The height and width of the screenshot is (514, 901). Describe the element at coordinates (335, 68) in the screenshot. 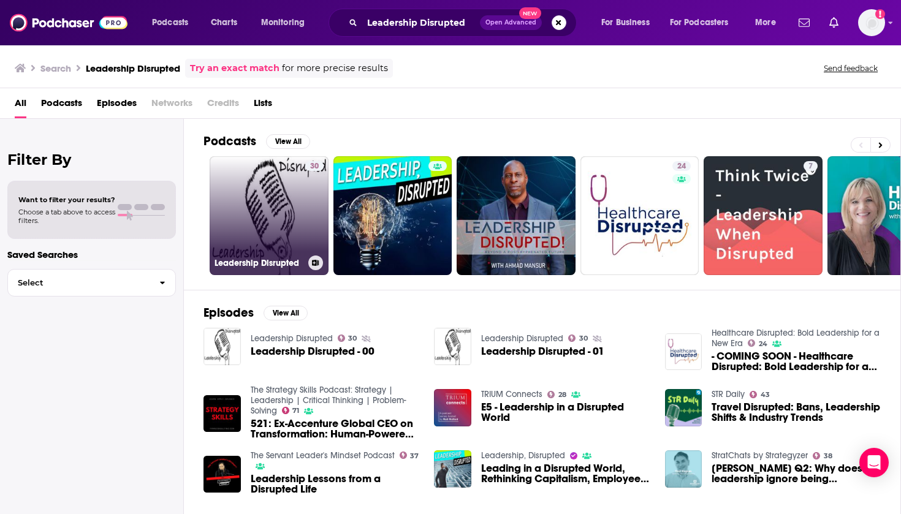

I see `span: for more precise results` at that location.